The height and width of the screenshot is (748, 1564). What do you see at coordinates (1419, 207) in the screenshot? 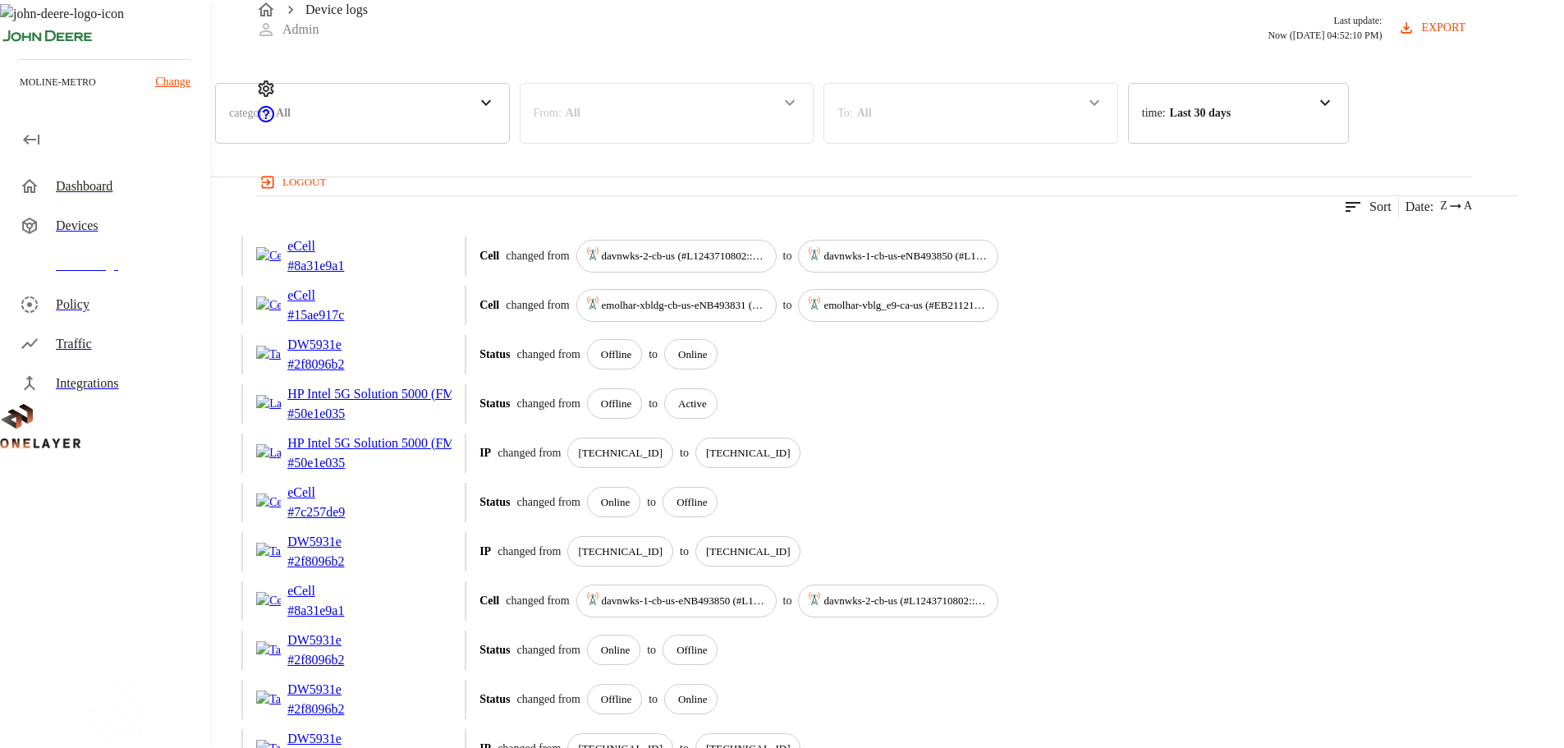
I see `p: Date :` at bounding box center [1419, 207].